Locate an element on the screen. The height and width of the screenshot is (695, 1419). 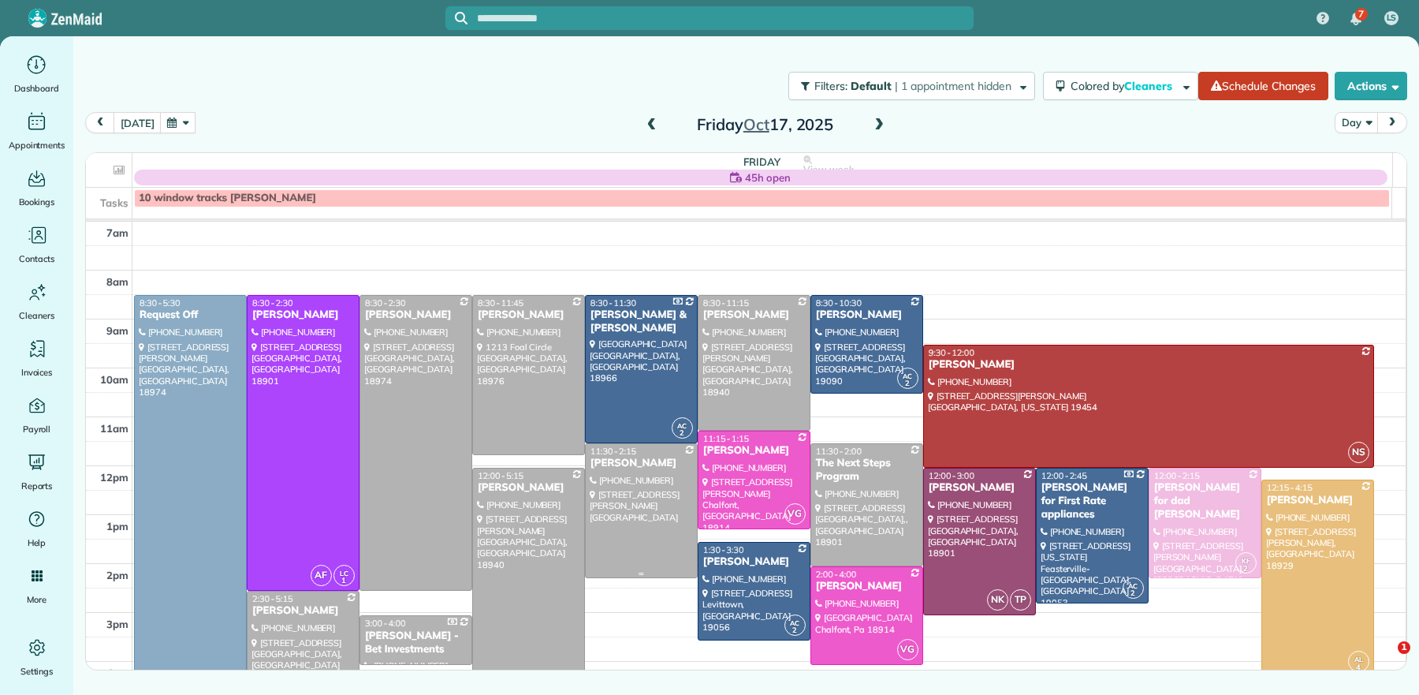
span: Settings is located at coordinates (37, 671).